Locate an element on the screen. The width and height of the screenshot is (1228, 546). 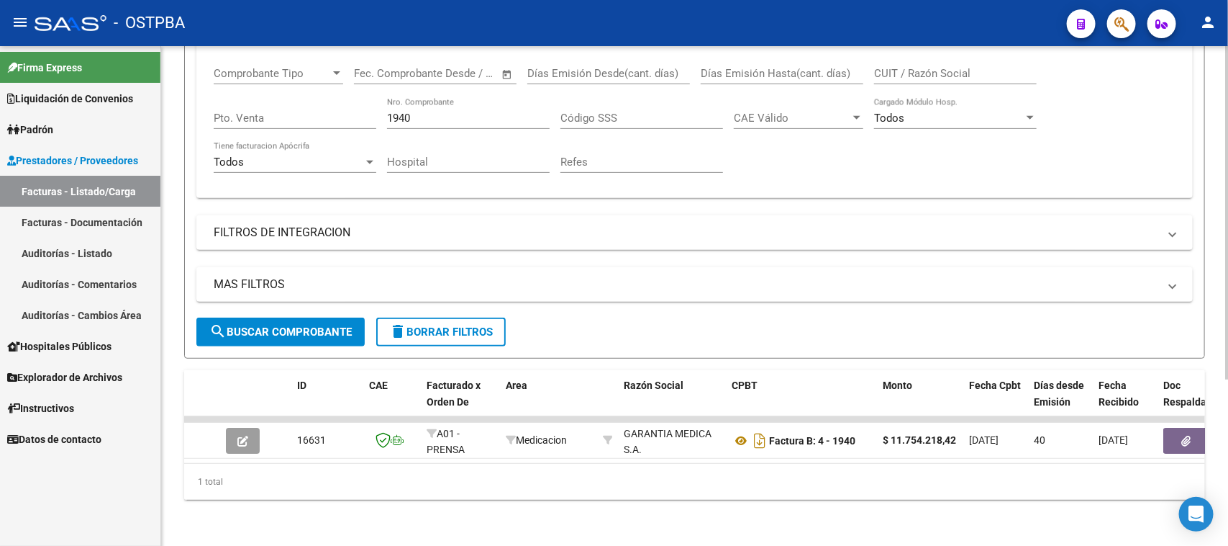
datatable-header-cell: Fecha Recibido is located at coordinates (1126, 402).